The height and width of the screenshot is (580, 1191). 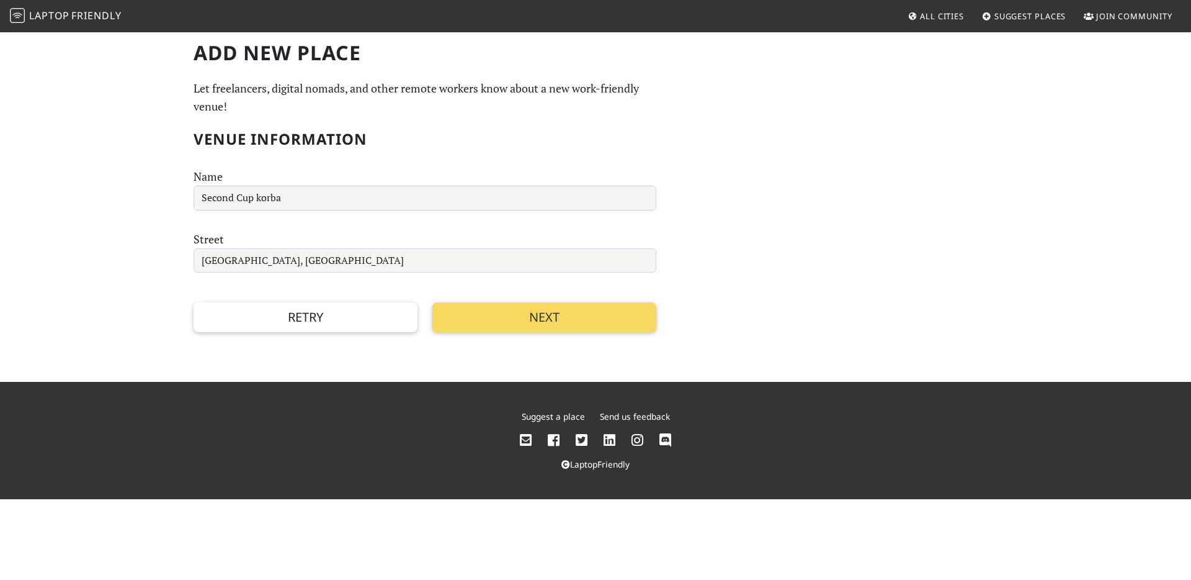 What do you see at coordinates (425, 53) in the screenshot?
I see `h1: Add new Place` at bounding box center [425, 53].